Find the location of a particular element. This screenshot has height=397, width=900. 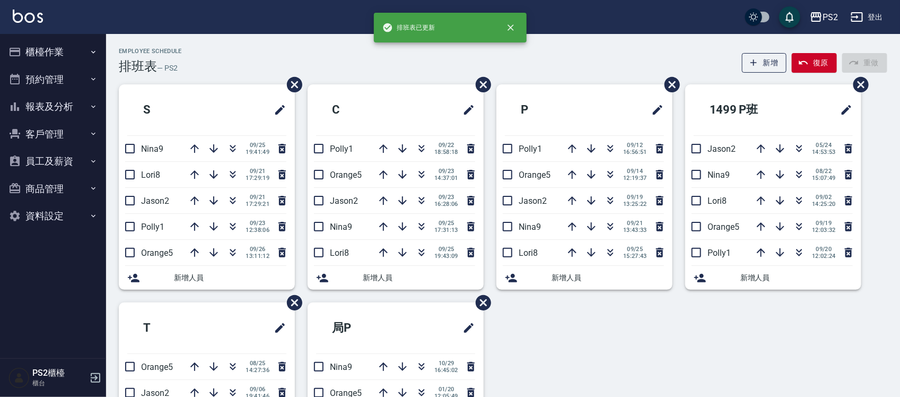

button: save is located at coordinates (790, 17).